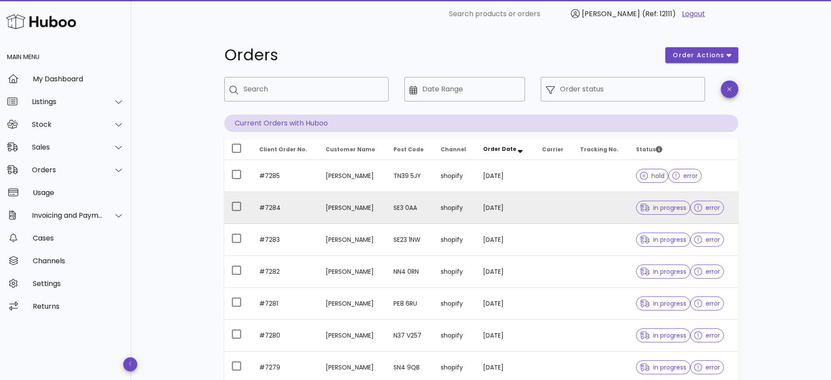 This screenshot has width=831, height=380. Describe the element at coordinates (78, 79) in the screenshot. I see `div: My Dashboard` at that location.